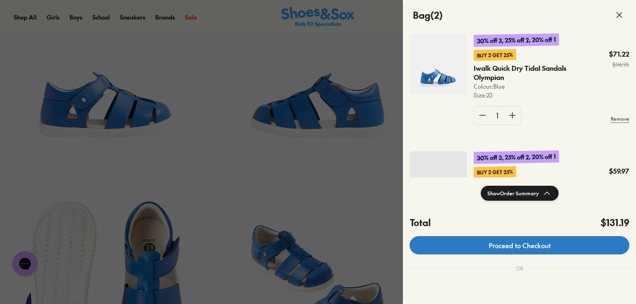 This screenshot has height=304, width=636. Describe the element at coordinates (524, 73) in the screenshot. I see `p: Iwalk Quick Dry Tidal Sandals Olympian` at that location.